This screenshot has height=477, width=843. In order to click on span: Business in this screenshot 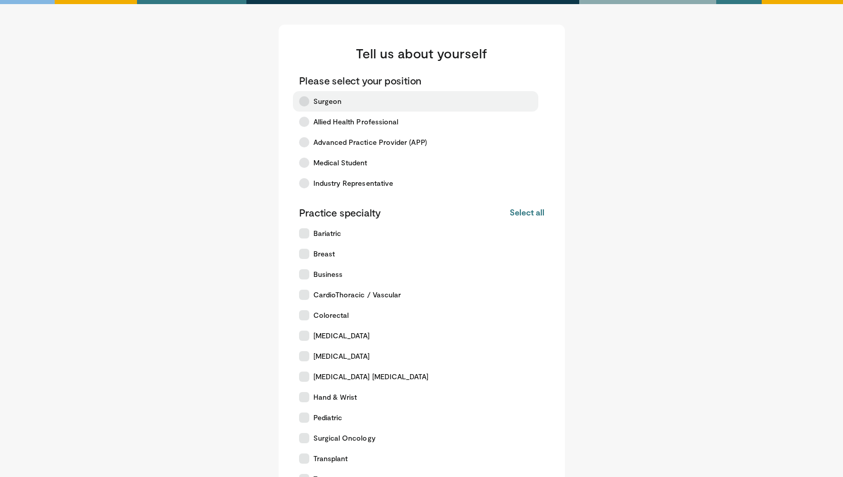, I will do `click(328, 274)`.